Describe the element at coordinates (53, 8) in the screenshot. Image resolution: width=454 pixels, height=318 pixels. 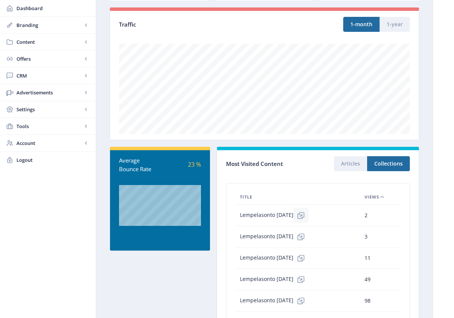
I see `span: Dashboard` at that location.